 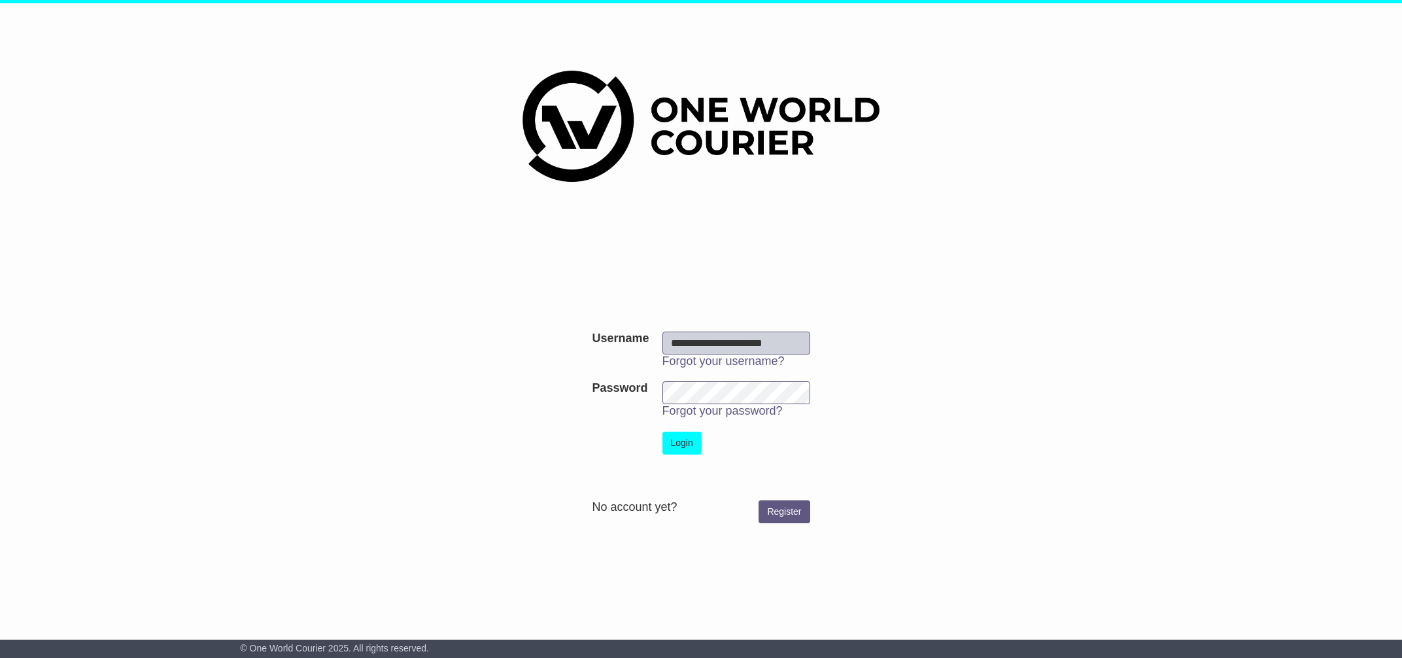 I want to click on a: Forgot your username?, so click(x=723, y=361).